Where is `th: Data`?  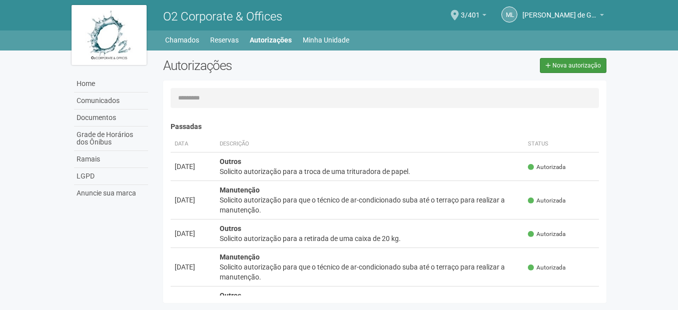
th: Data is located at coordinates (193, 144).